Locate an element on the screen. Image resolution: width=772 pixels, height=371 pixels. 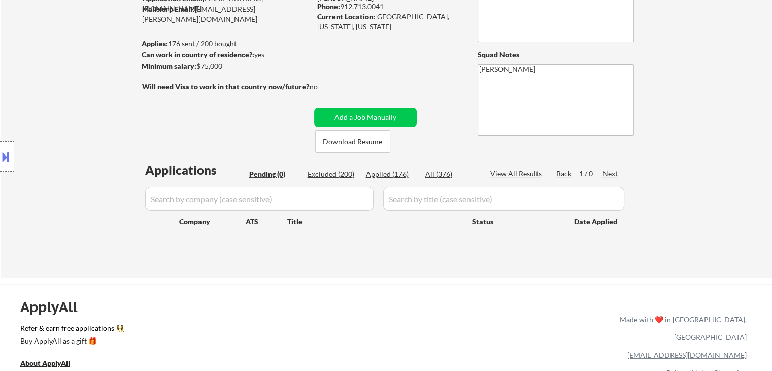
div: Excluded (200) is located at coordinates (333, 174).